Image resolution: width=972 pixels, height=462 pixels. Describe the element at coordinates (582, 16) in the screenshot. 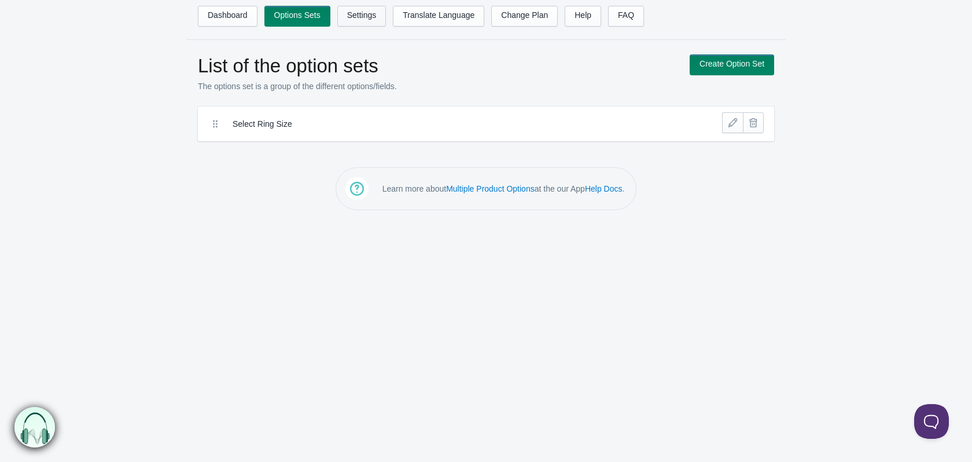

I see `a: Help` at that location.